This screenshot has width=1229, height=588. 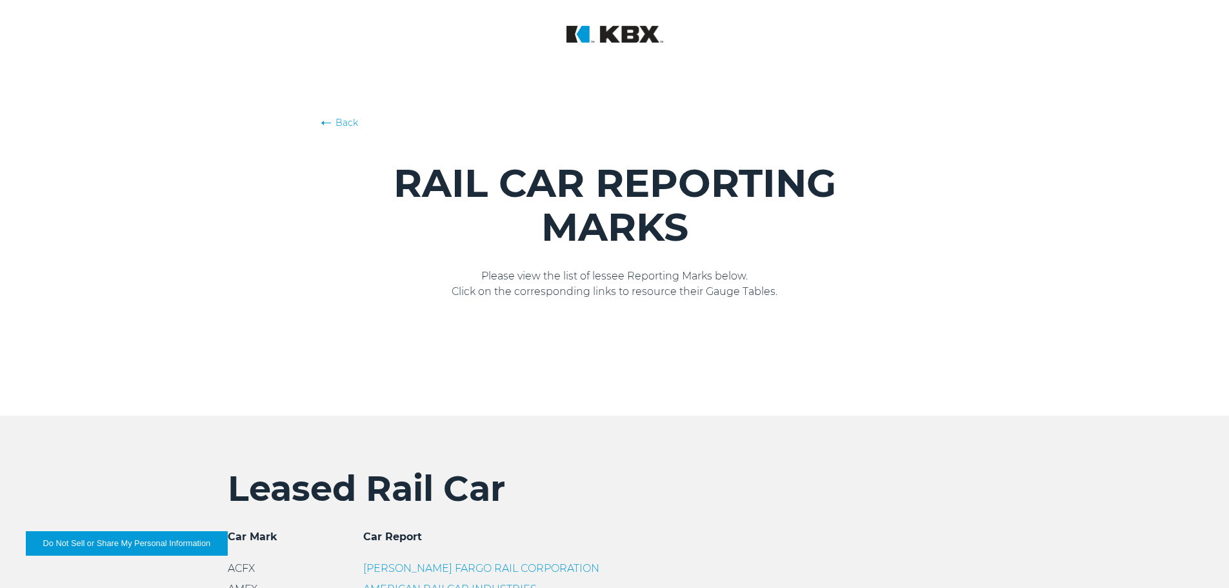 I want to click on h1: RAIL CAR REPORTING MARKS, so click(x=615, y=205).